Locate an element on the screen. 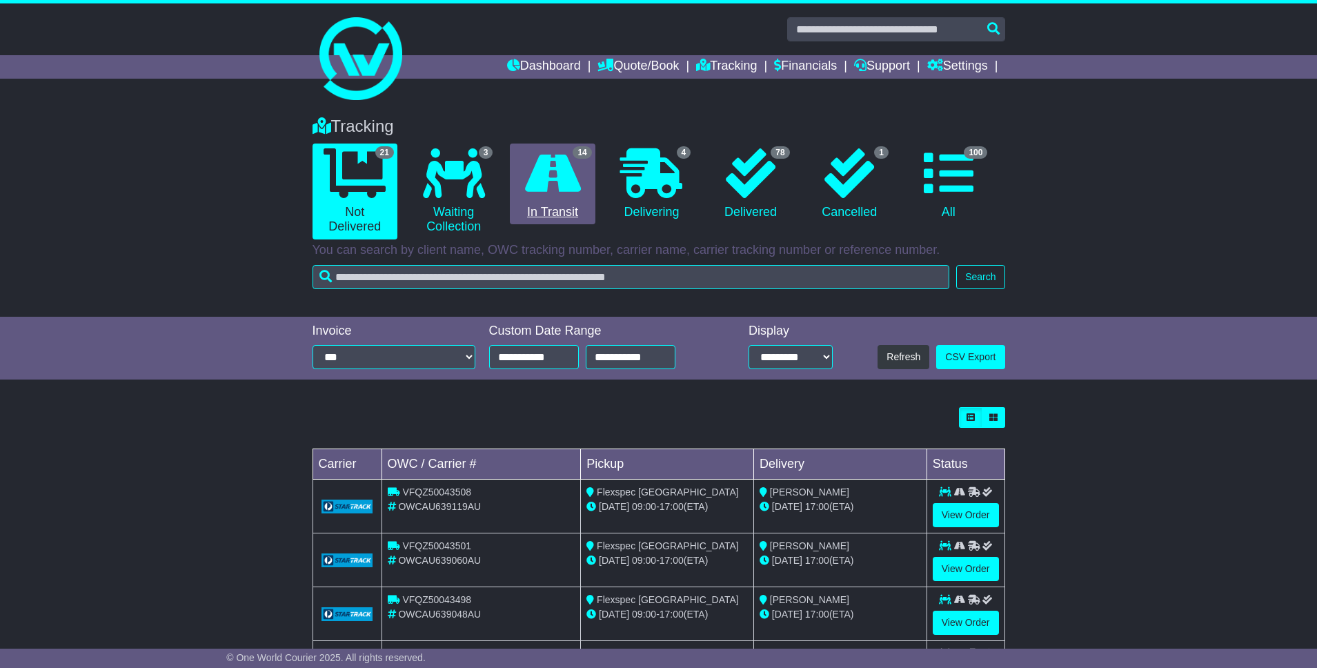  a: 14 In Transit is located at coordinates (552, 184).